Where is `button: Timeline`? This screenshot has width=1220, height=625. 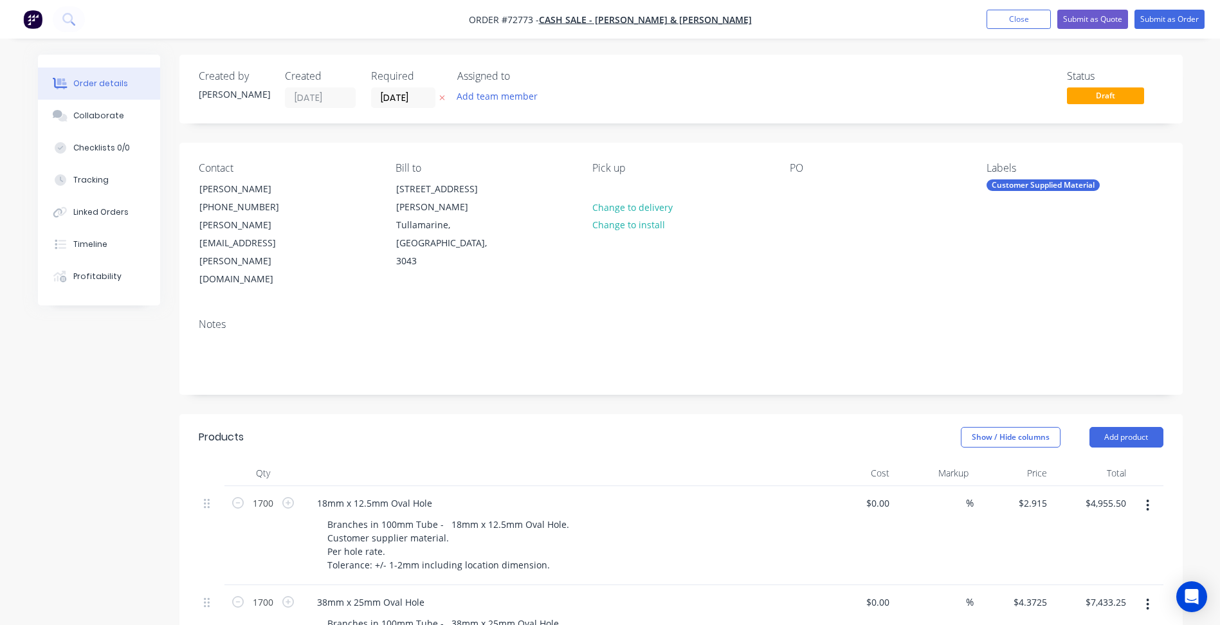
button: Timeline is located at coordinates (99, 244).